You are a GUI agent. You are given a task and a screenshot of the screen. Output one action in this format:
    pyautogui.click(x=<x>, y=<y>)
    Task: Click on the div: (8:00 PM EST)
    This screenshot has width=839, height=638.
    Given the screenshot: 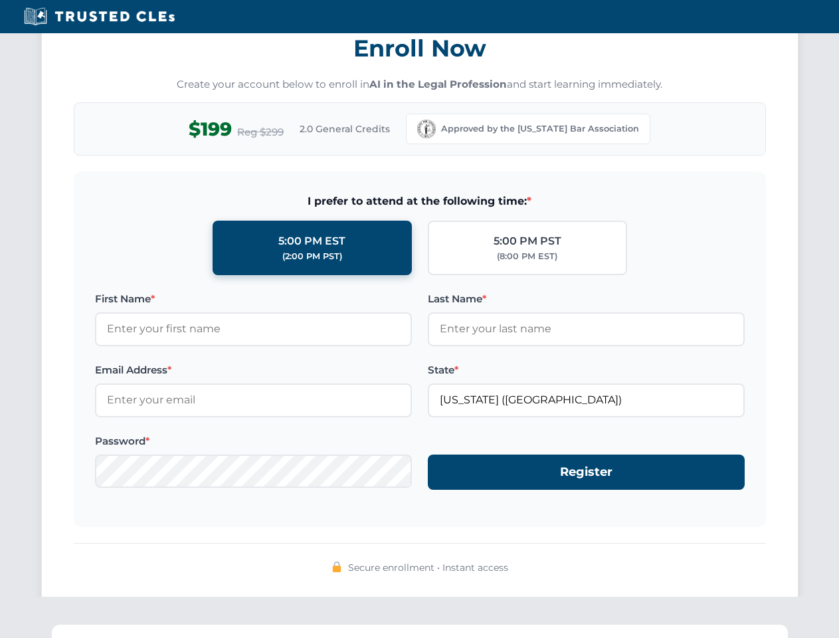 What is the action you would take?
    pyautogui.click(x=527, y=257)
    